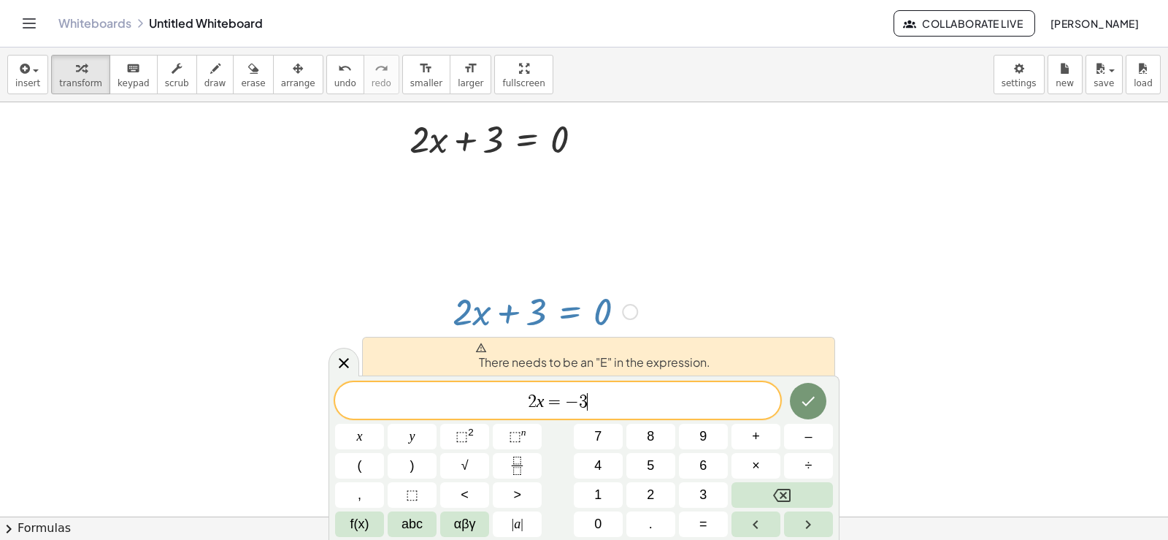  What do you see at coordinates (517, 436) in the screenshot?
I see `button: Superscript` at bounding box center [517, 436].